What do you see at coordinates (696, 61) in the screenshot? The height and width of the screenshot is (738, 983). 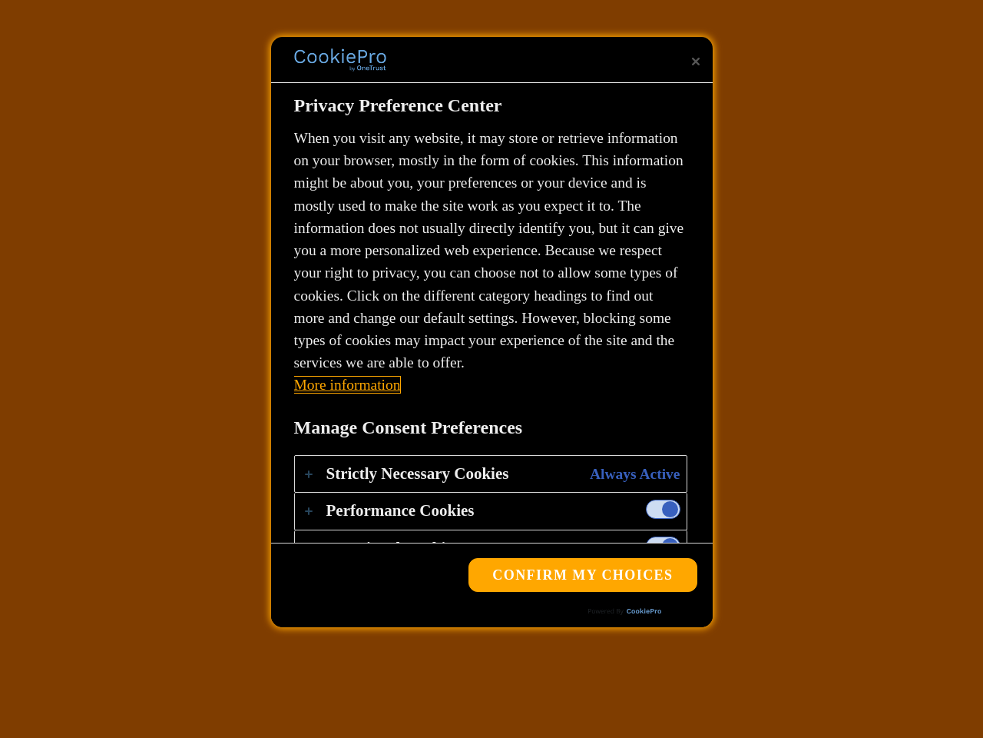 I see `button: Close` at bounding box center [696, 61].